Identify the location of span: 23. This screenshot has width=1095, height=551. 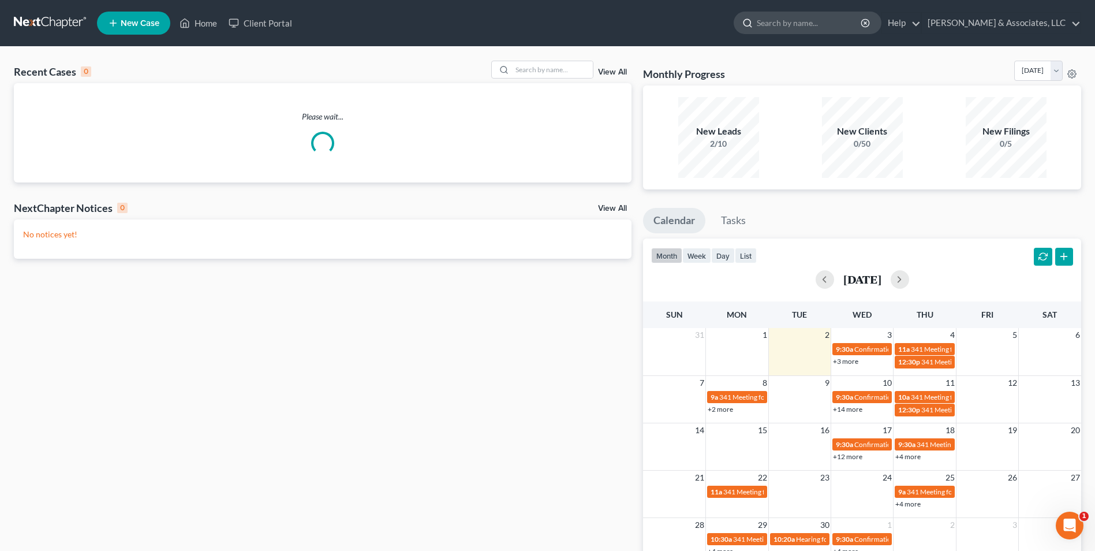
(825, 478).